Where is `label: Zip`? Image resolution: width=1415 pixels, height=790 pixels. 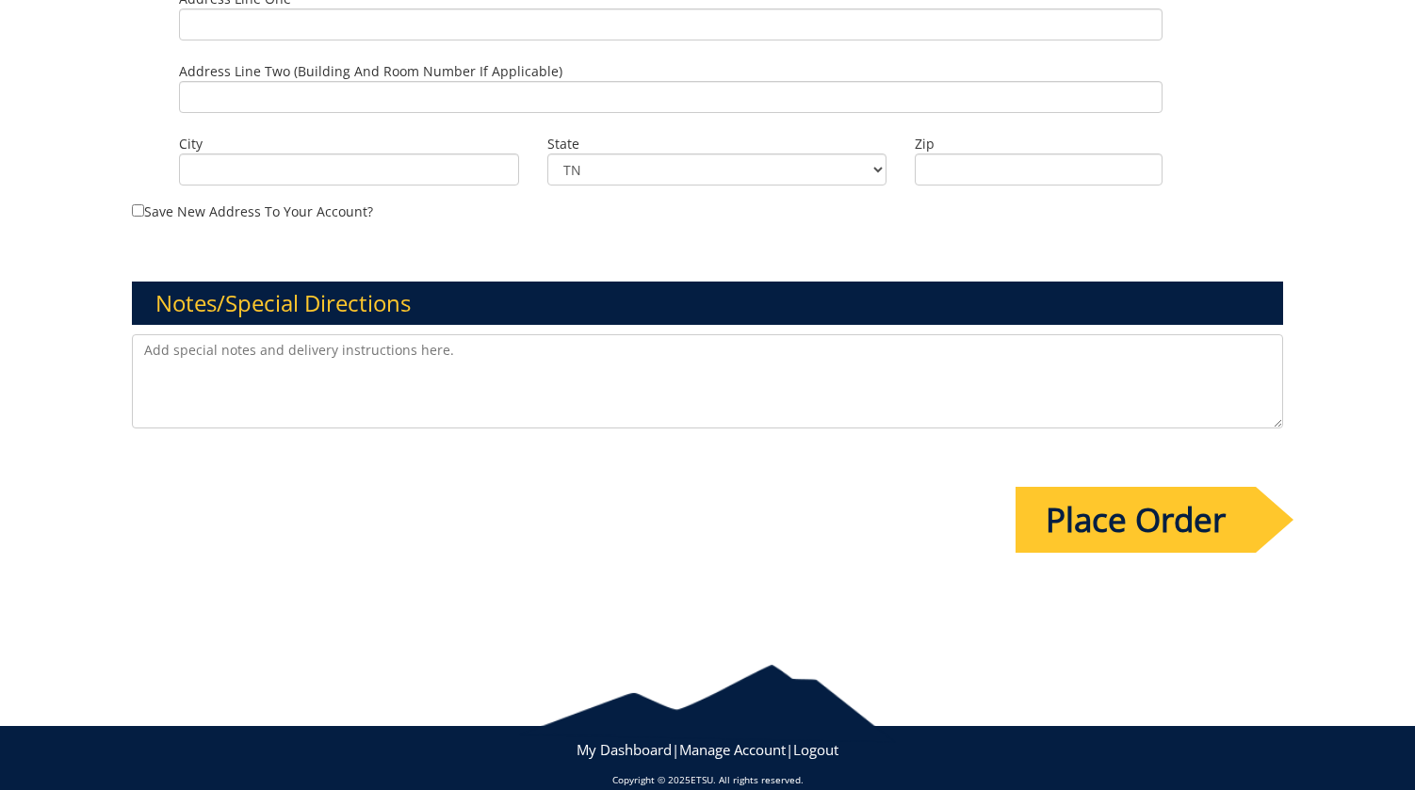 label: Zip is located at coordinates (1038, 144).